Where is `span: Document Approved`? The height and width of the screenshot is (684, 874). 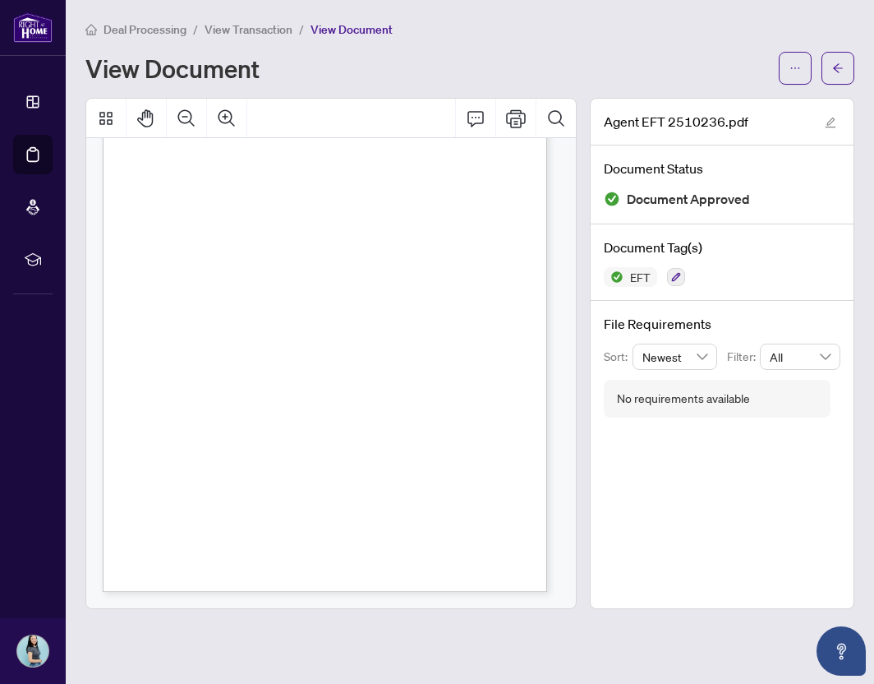 span: Document Approved is located at coordinates (689, 199).